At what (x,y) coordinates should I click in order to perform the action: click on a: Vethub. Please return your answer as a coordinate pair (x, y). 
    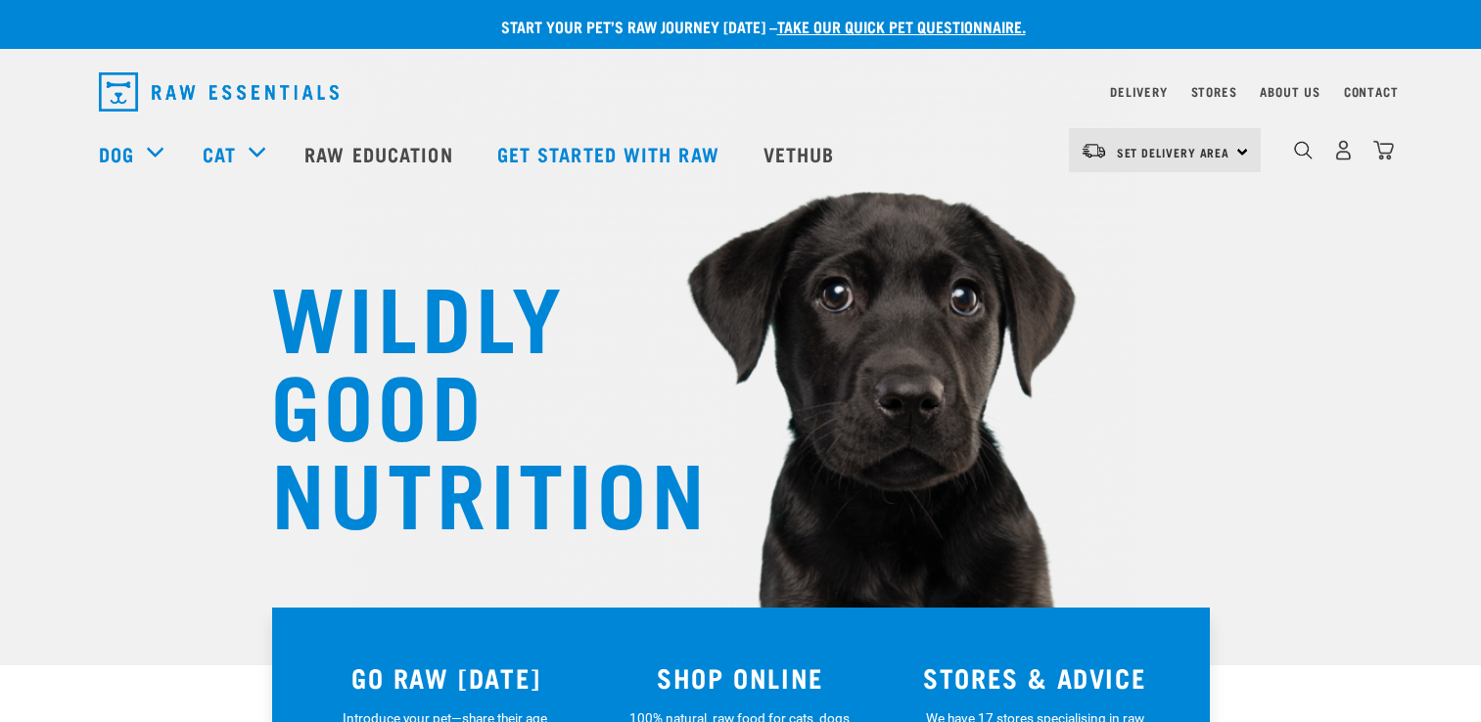
    Looking at the image, I should click on (802, 154).